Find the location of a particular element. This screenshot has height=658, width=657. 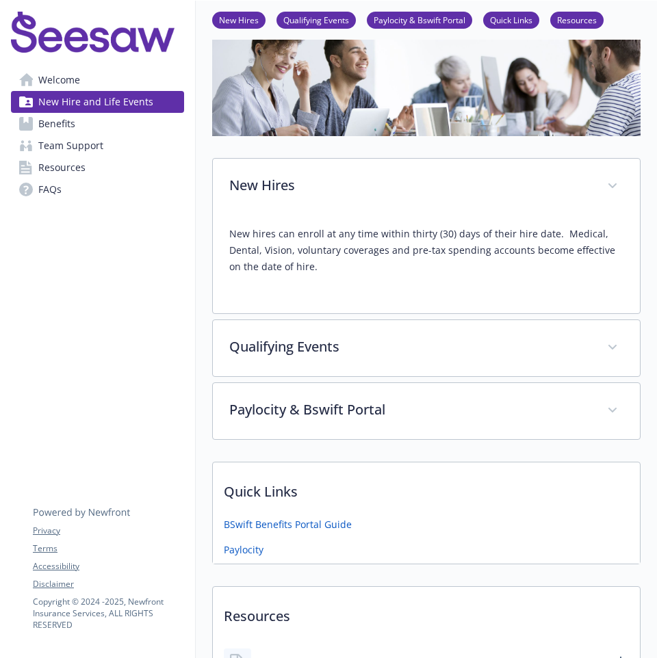

a: Paylocity & Bswift Portal is located at coordinates (419, 19).